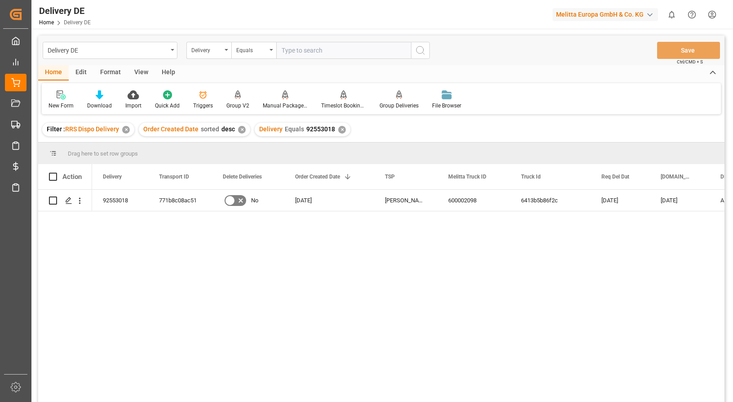 The height and width of the screenshot is (402, 733). I want to click on div: 771b8c08ac51, so click(180, 200).